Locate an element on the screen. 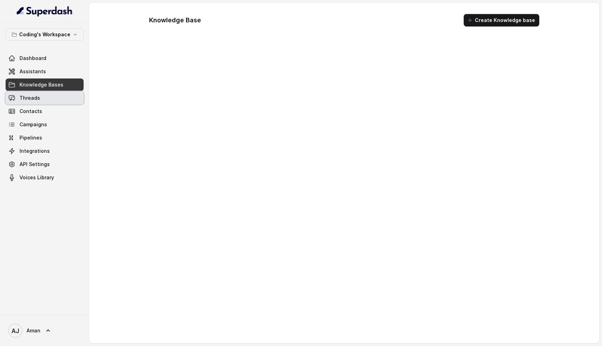  span: Dashboard is located at coordinates (33, 58).